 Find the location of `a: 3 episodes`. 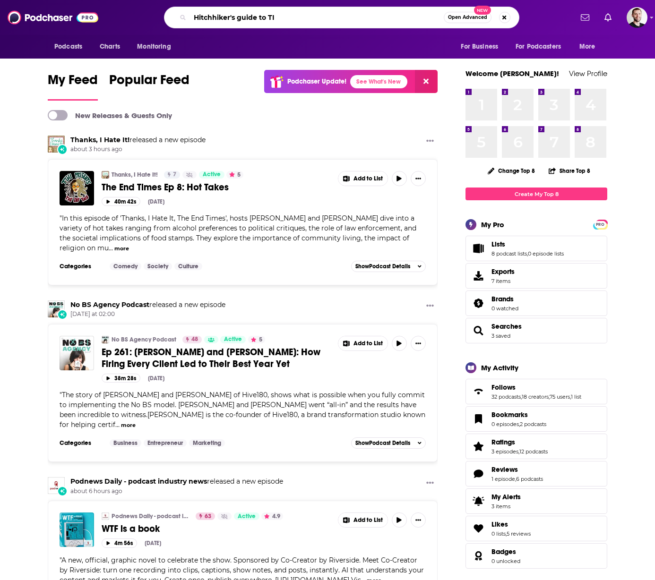

a: 3 episodes is located at coordinates (505, 452).